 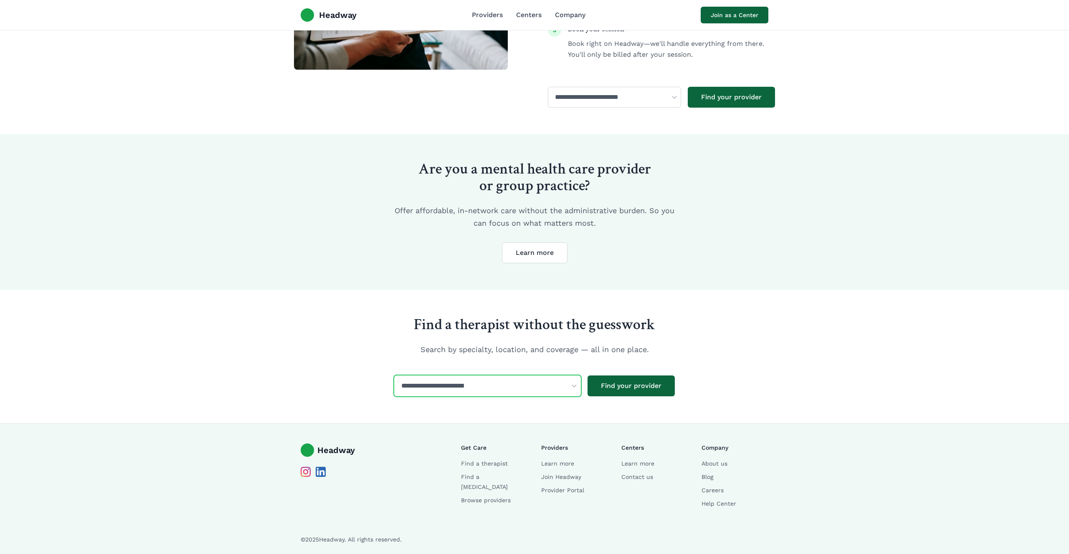 I want to click on p: Offer affordable, in-network care without the administrative burden. So you can focus on what mat..., so click(x=534, y=217).